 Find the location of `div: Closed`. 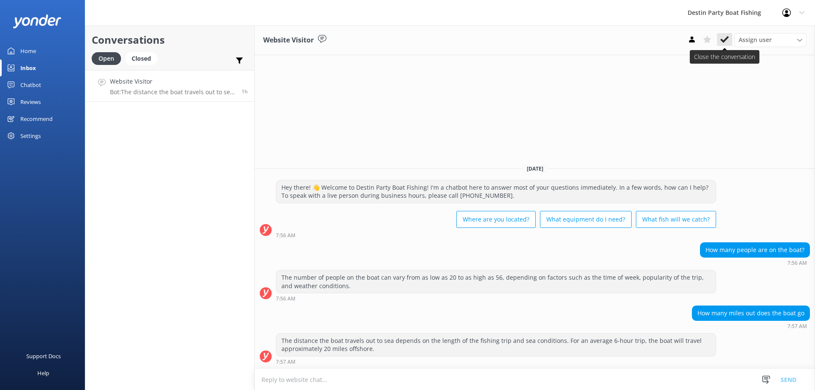

div: Closed is located at coordinates (141, 59).